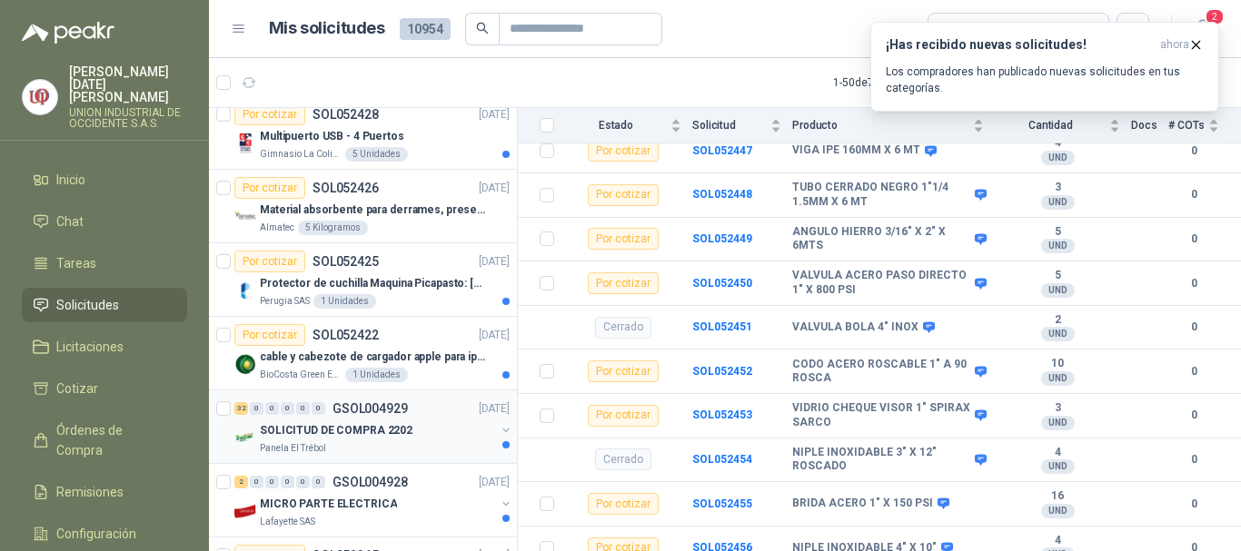 This screenshot has height=551, width=1241. I want to click on span: Inicio, so click(71, 180).